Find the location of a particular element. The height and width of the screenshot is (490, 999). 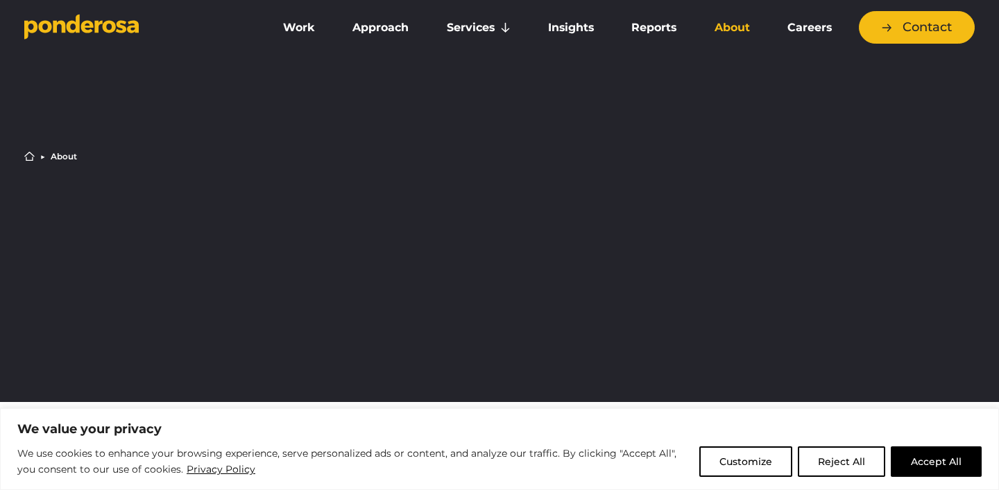

a: Go to homepage is located at coordinates (135, 28).